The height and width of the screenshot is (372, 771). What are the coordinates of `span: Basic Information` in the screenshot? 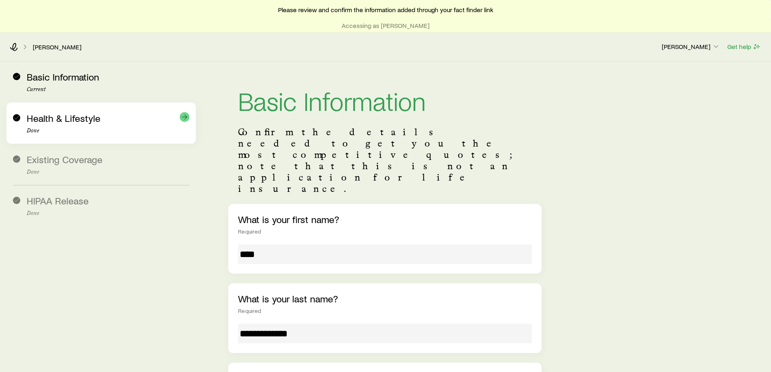 It's located at (63, 77).